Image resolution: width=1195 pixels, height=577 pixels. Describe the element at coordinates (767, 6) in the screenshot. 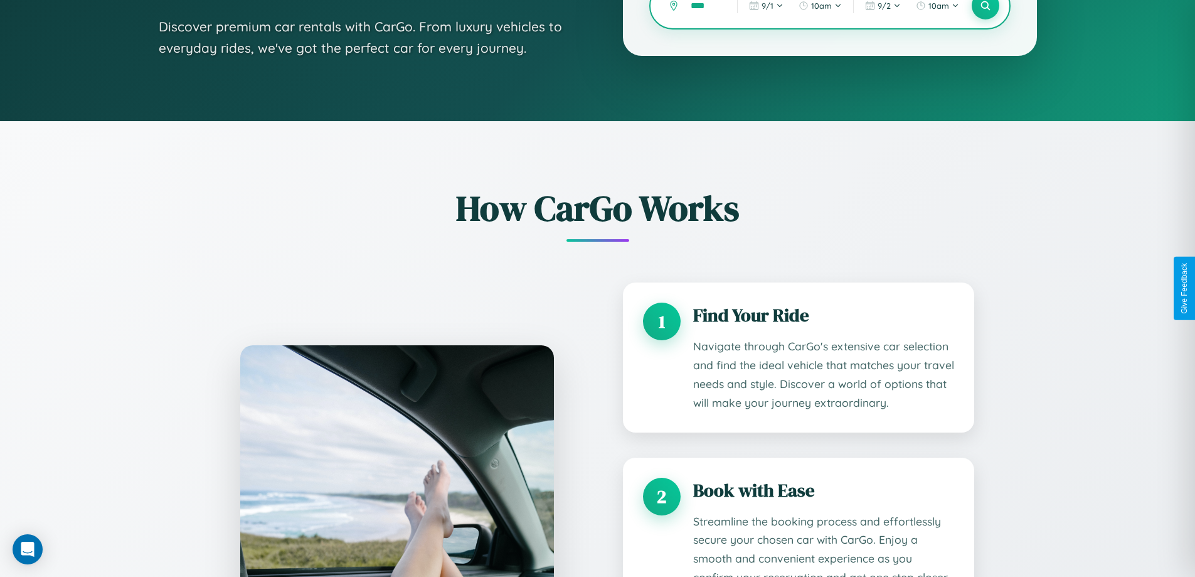

I see `span: 9 / 1` at that location.